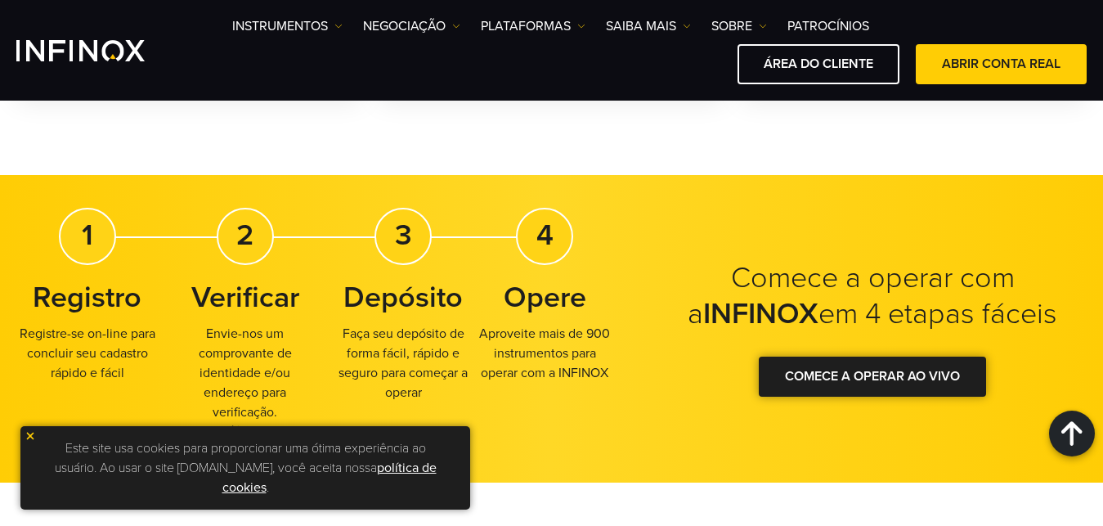 This screenshot has height=526, width=1103. What do you see at coordinates (818, 64) in the screenshot?
I see `a: ÁREA DO CLIENTE` at bounding box center [818, 64].